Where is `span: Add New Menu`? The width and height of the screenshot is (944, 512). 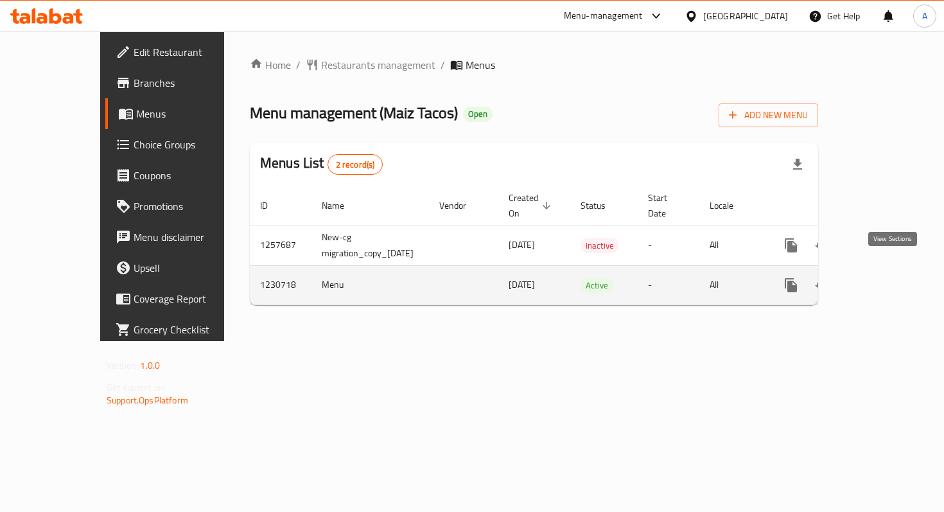 span: Add New Menu is located at coordinates (768, 115).